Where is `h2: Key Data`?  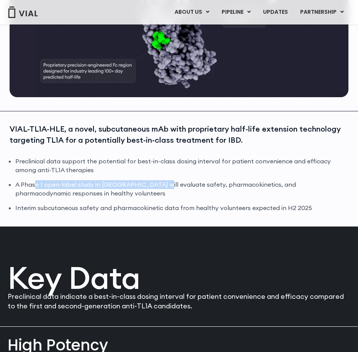 h2: Key Data is located at coordinates (179, 278).